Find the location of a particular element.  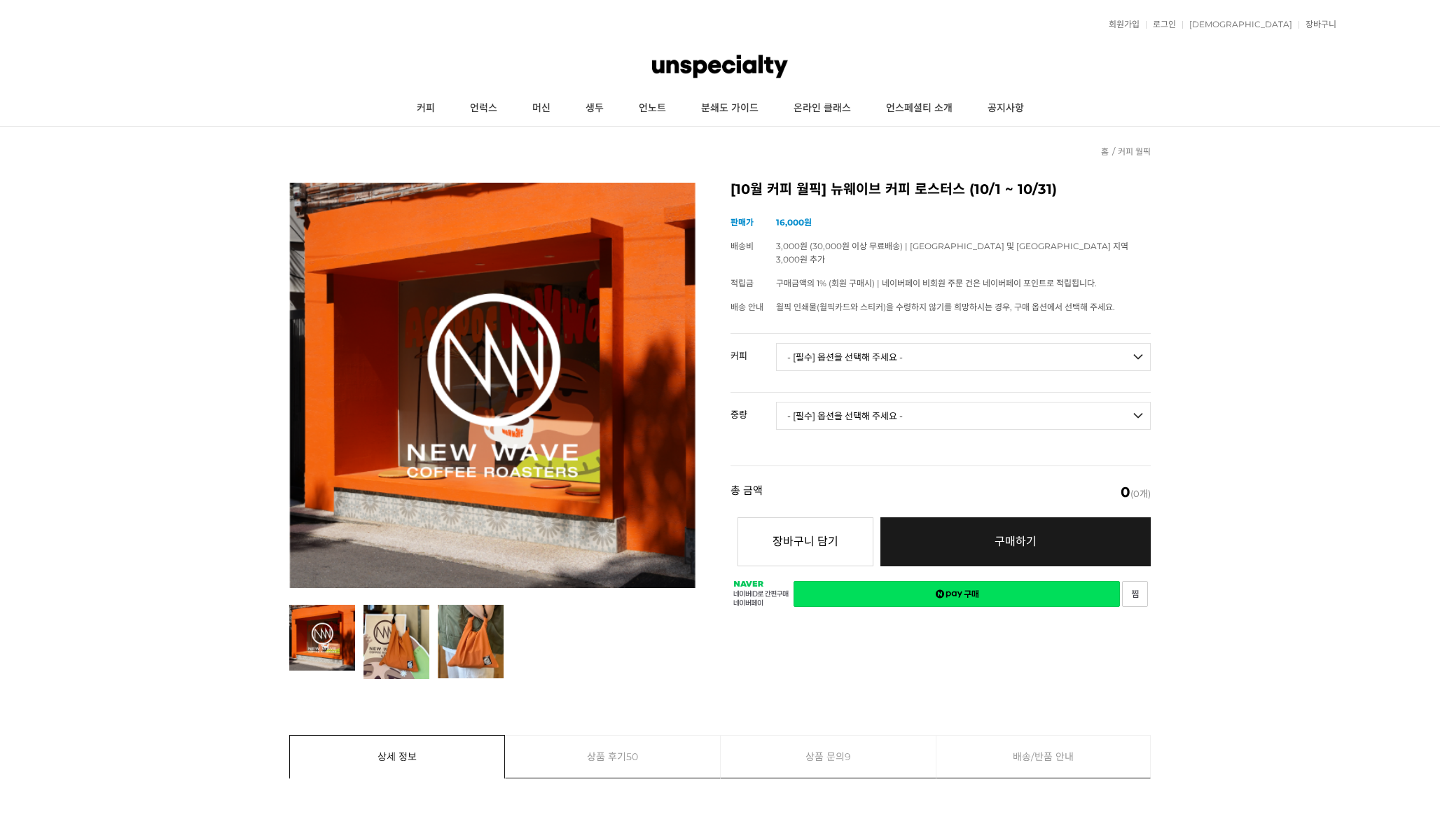

h2: [10월 커피 월픽] 뉴웨이브 커피 로스터스 (10/1 ~ 10/31) is located at coordinates (940, 189).